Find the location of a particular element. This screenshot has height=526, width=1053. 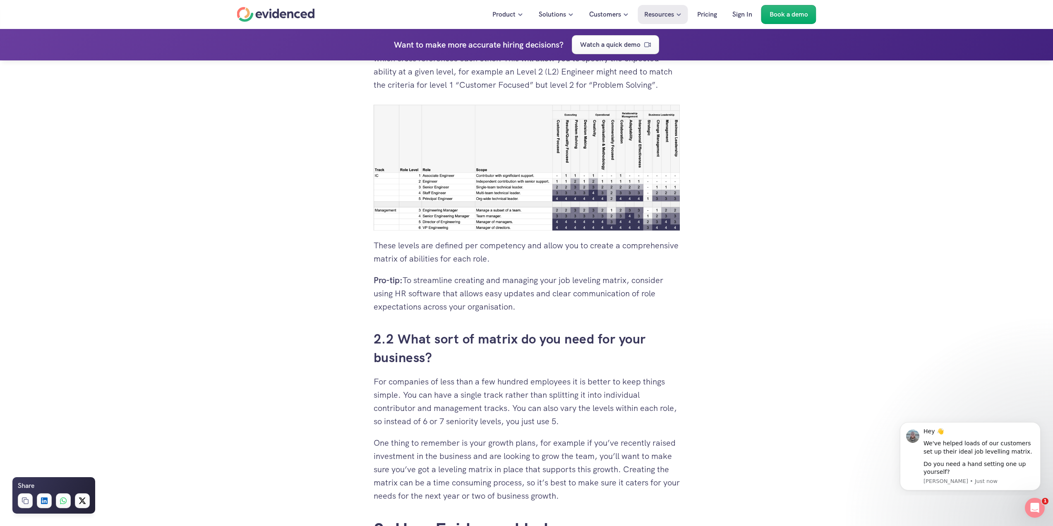

span: 1 is located at coordinates (1045, 501).